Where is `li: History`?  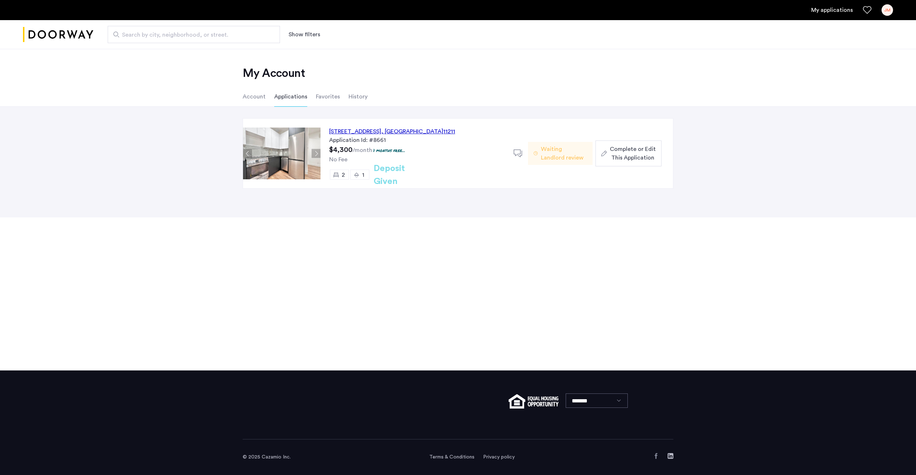 li: History is located at coordinates (358, 97).